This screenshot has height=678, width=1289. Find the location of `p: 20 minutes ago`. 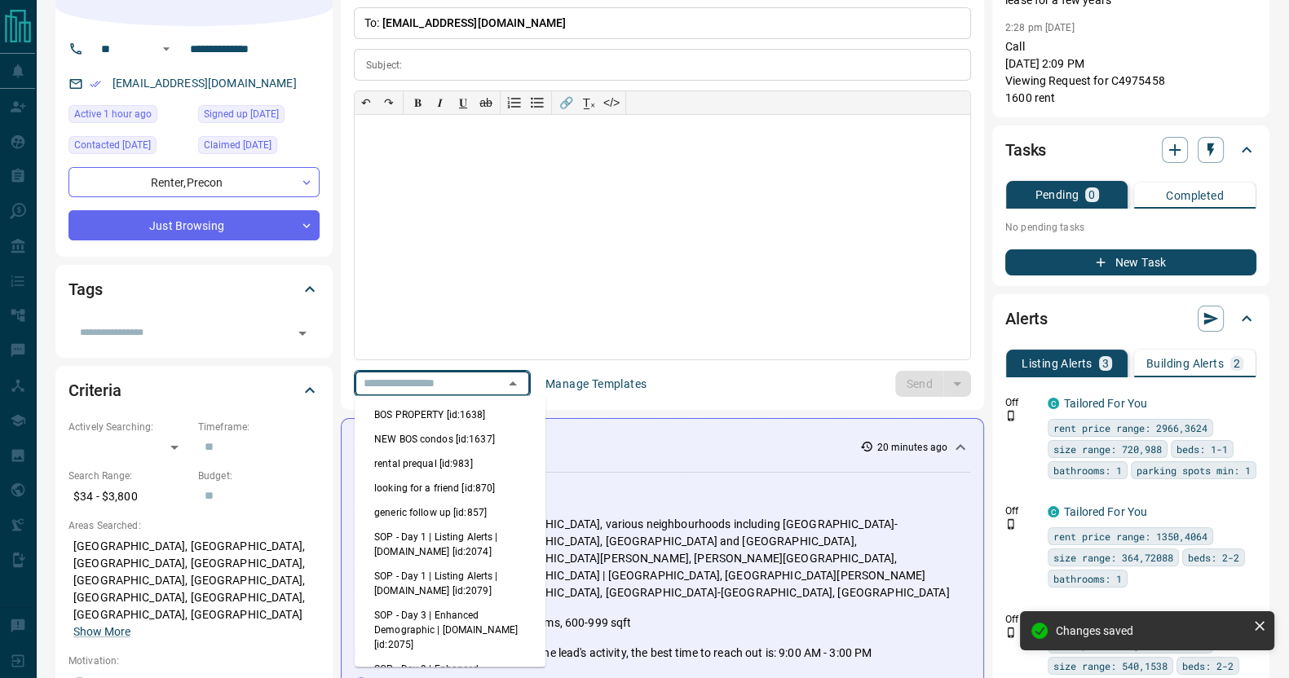

p: 20 minutes ago is located at coordinates (911, 448).